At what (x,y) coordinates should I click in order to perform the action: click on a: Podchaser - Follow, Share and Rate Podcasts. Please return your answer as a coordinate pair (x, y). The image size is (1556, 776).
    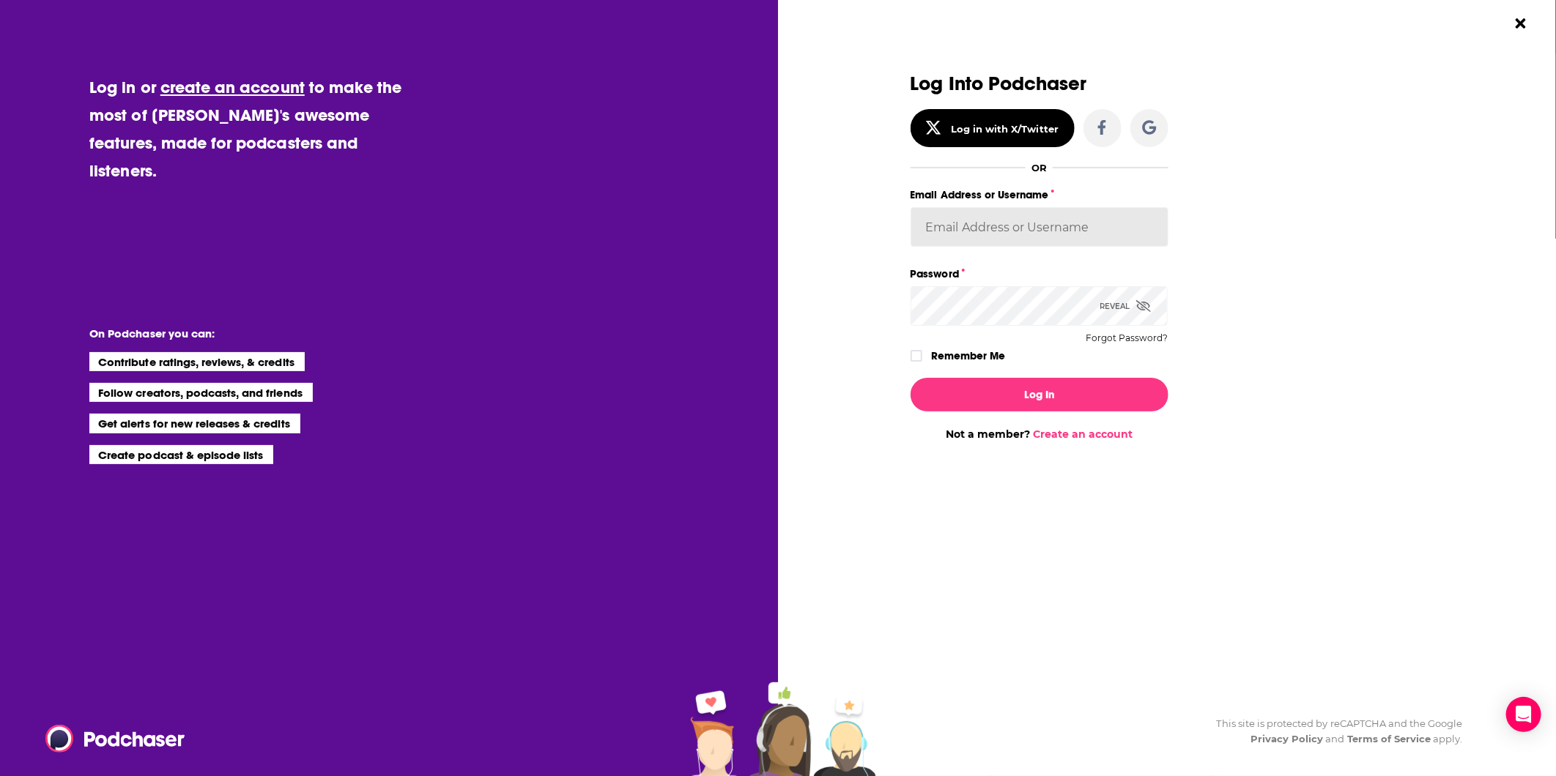
    Looking at the image, I should click on (110, 739).